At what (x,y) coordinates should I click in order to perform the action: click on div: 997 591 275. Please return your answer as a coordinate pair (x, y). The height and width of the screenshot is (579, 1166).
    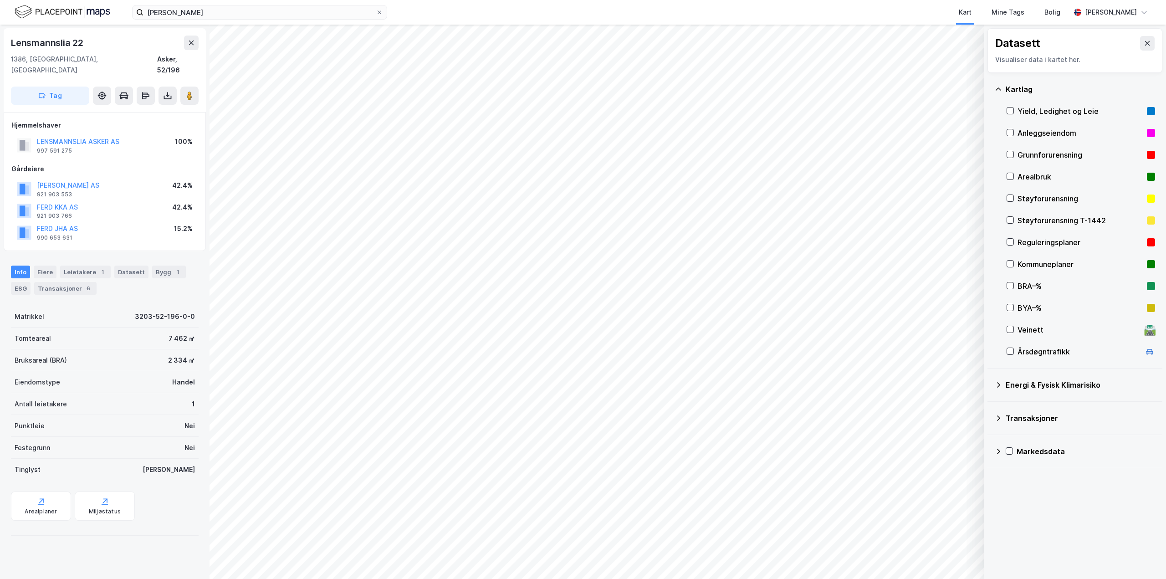
    Looking at the image, I should click on (54, 151).